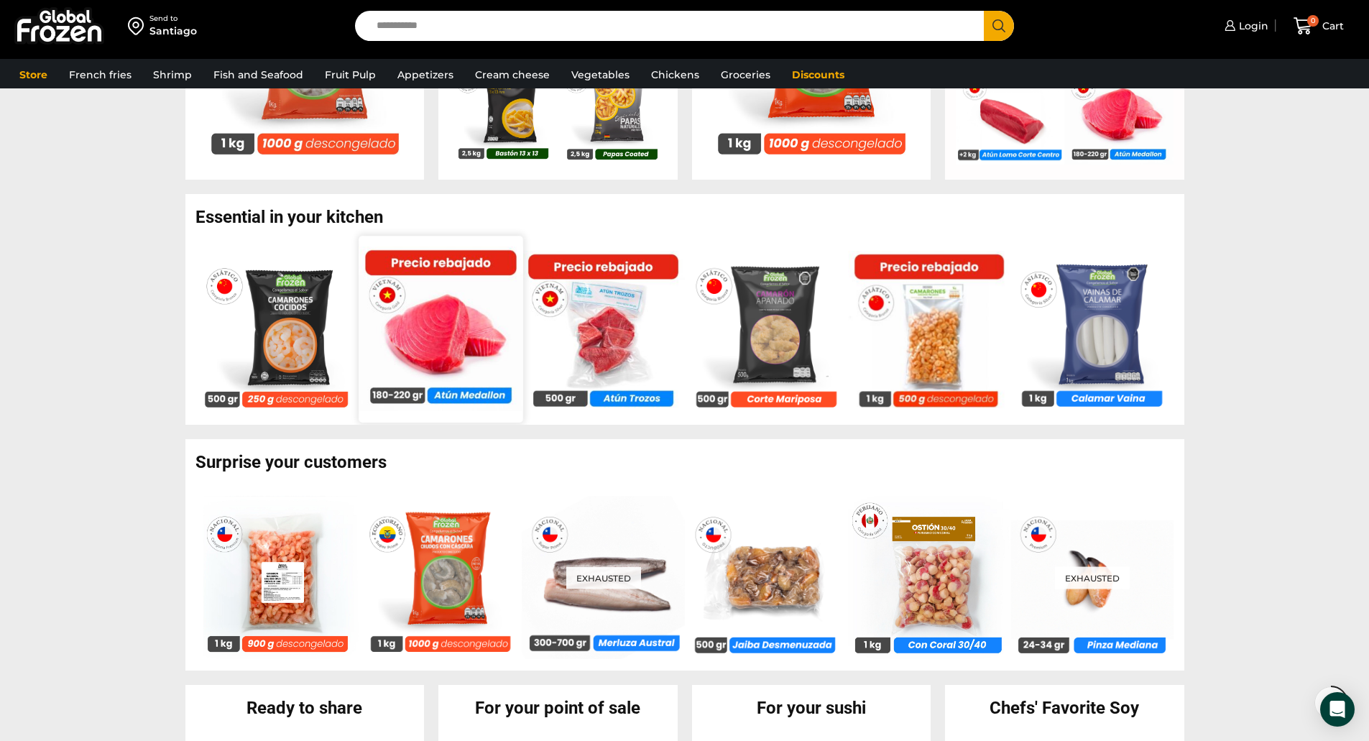 The image size is (1369, 741). Describe the element at coordinates (818, 75) in the screenshot. I see `font: Discounts` at that location.